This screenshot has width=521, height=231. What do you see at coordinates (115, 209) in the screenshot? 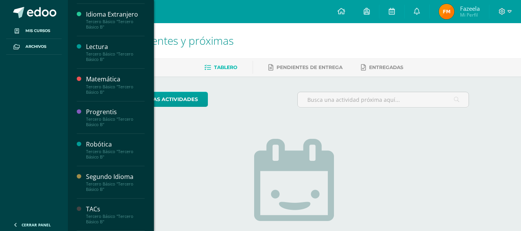
I see `div: TACs` at bounding box center [115, 209].